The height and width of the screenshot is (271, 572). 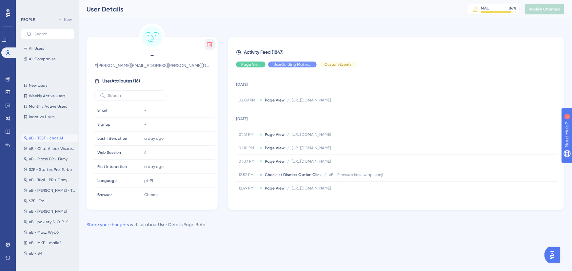 What do you see at coordinates (48, 180) in the screenshot?
I see `span: eB - Trial - BR + Firmy` at bounding box center [48, 180].